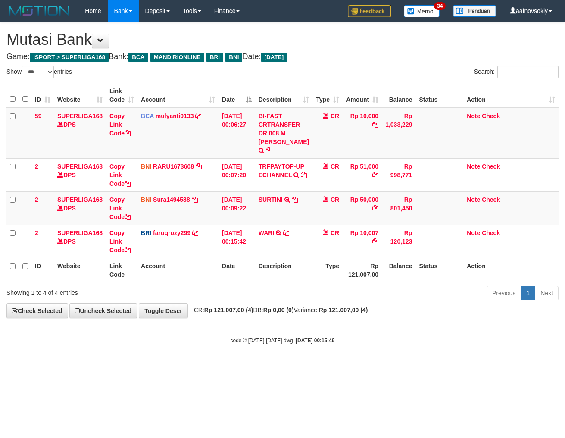 This screenshot has width=565, height=438. What do you see at coordinates (282, 57) in the screenshot?
I see `h4: Game: Bank: Date:` at bounding box center [282, 57].